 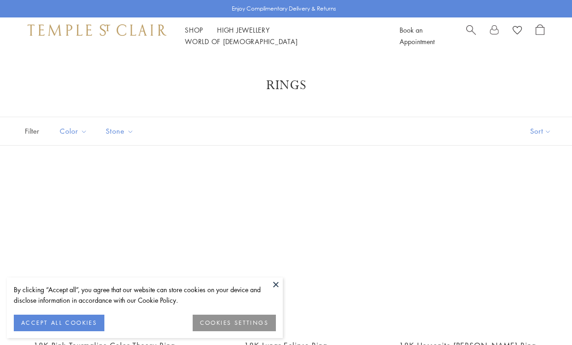 I want to click on a: 18K Lunar Eclipse Ring, so click(x=286, y=250).